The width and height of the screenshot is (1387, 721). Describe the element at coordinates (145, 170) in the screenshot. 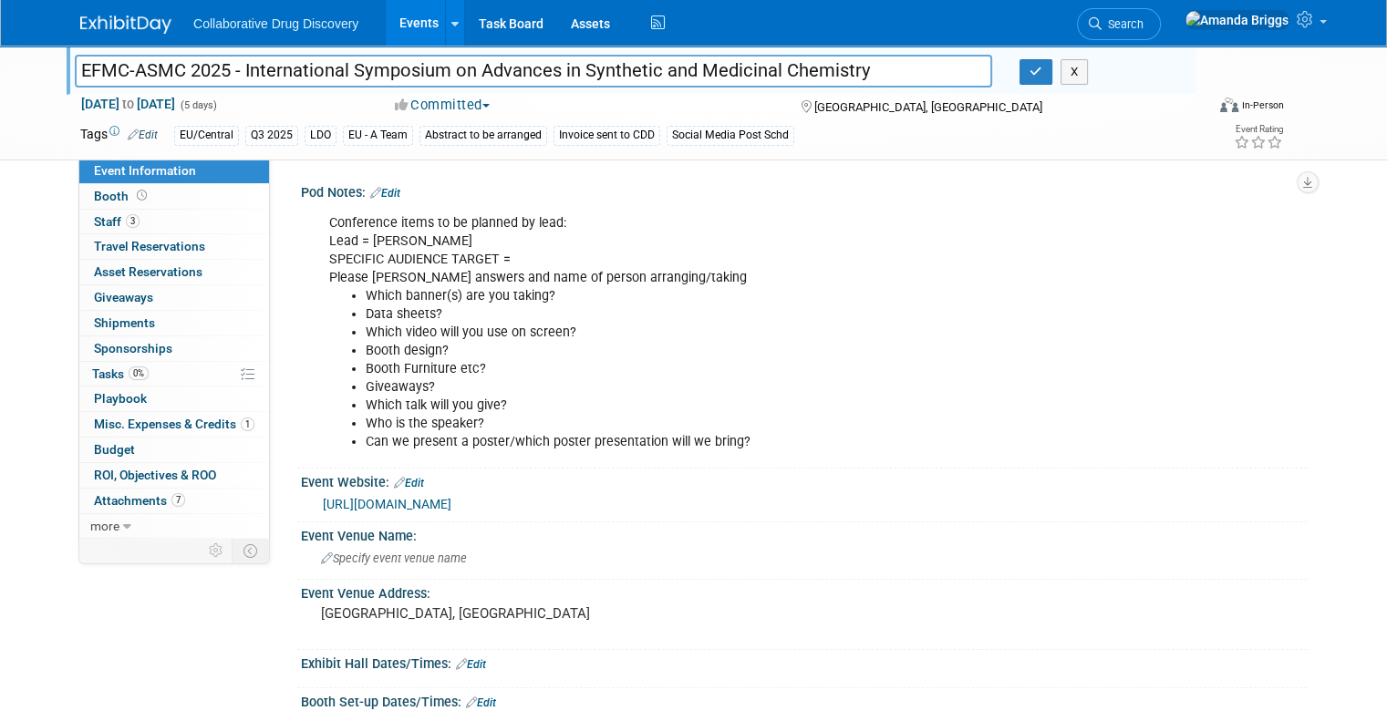

I see `span: Event Information` at that location.